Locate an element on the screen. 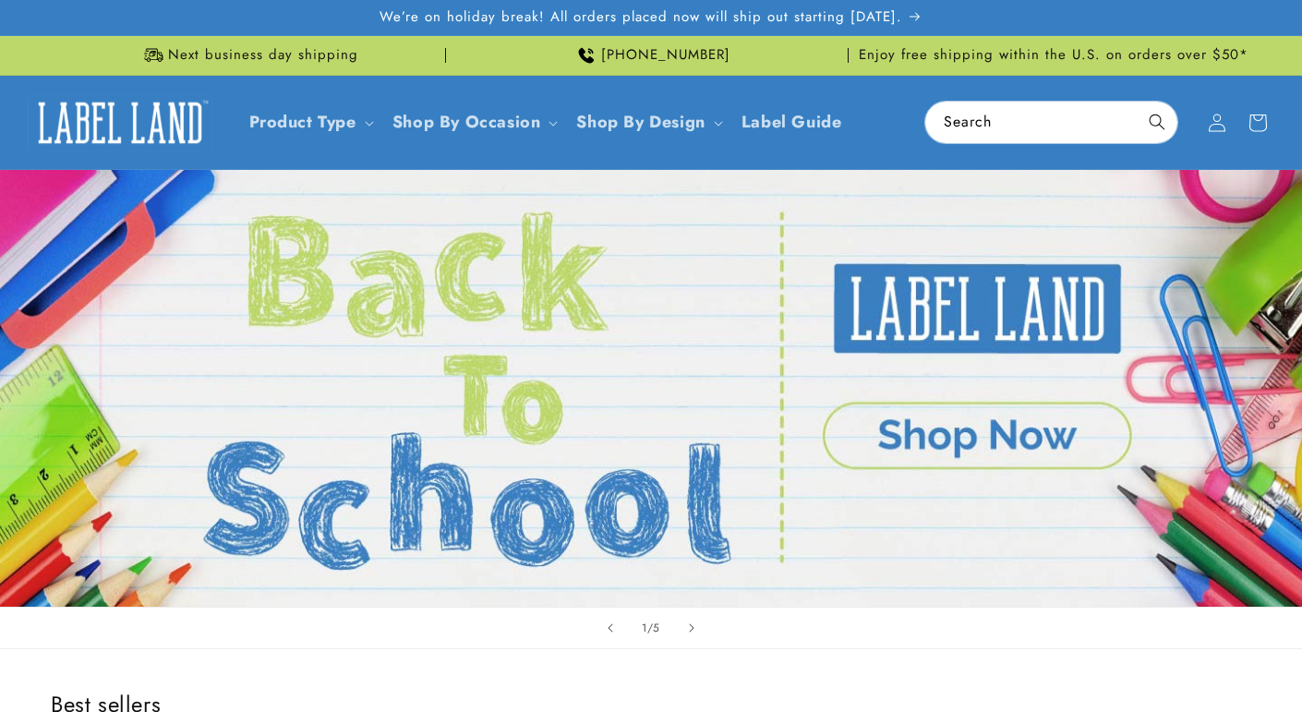  a: Label Land is located at coordinates (120, 122).